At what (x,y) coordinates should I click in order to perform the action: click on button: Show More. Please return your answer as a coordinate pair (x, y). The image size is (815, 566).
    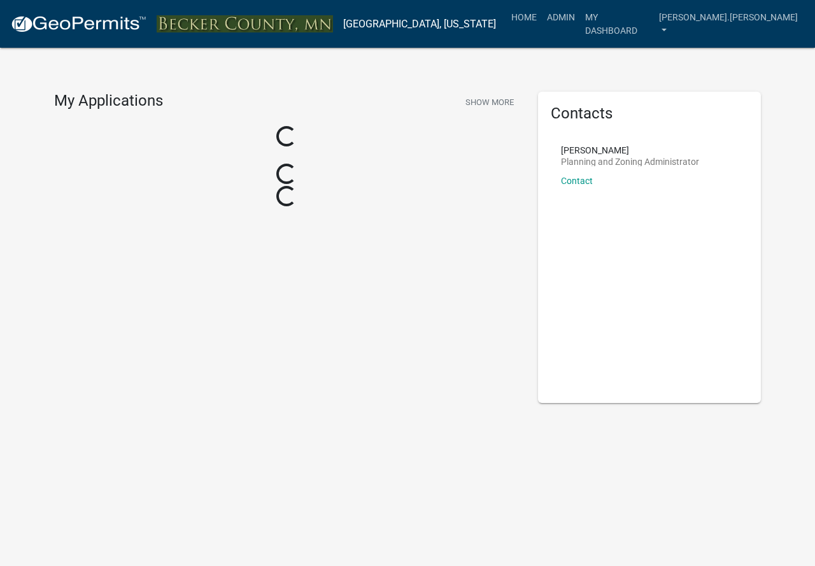
    Looking at the image, I should click on (489, 102).